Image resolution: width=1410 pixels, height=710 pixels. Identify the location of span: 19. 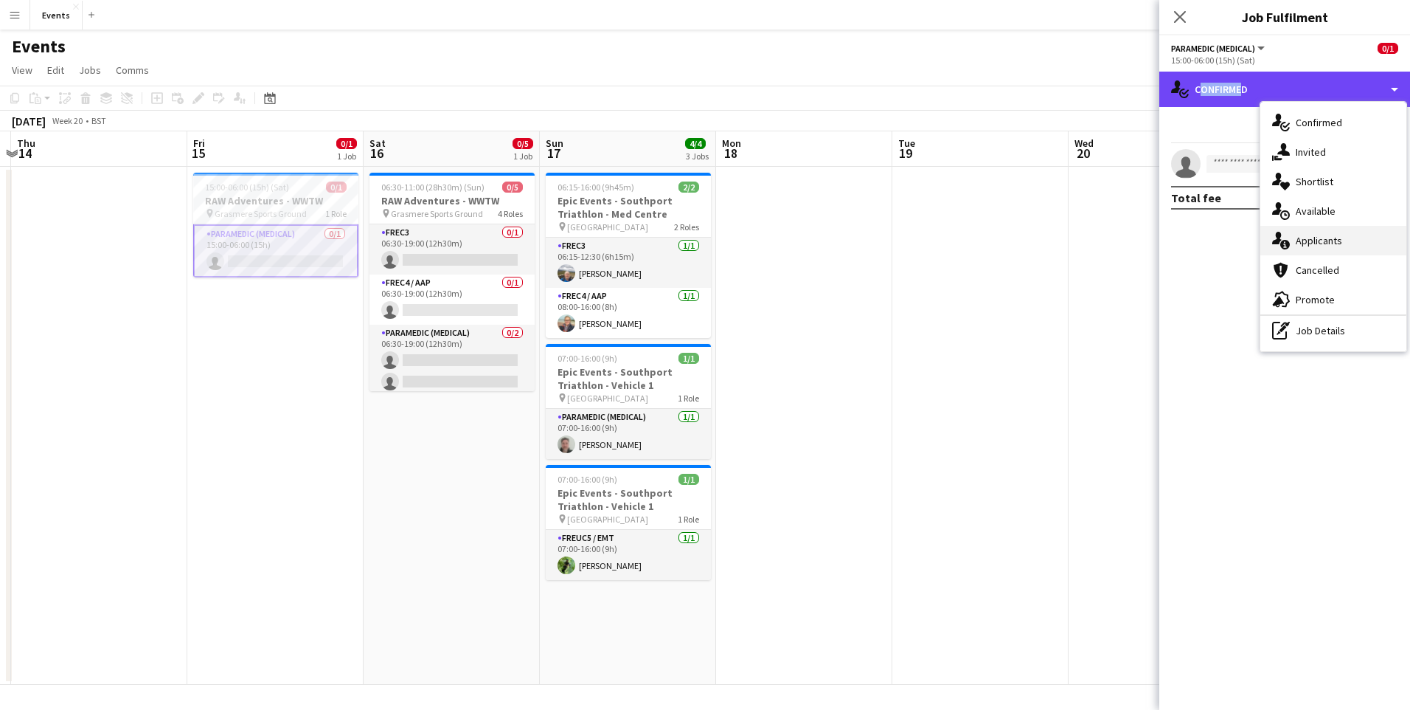
(906, 153).